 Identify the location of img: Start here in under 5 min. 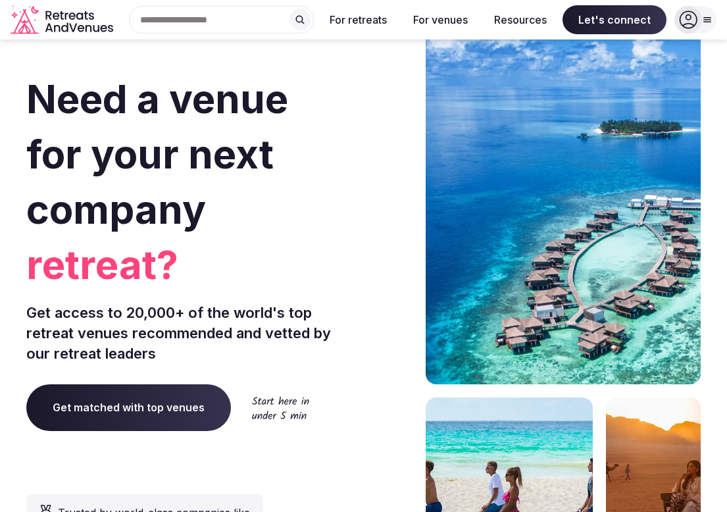
(280, 407).